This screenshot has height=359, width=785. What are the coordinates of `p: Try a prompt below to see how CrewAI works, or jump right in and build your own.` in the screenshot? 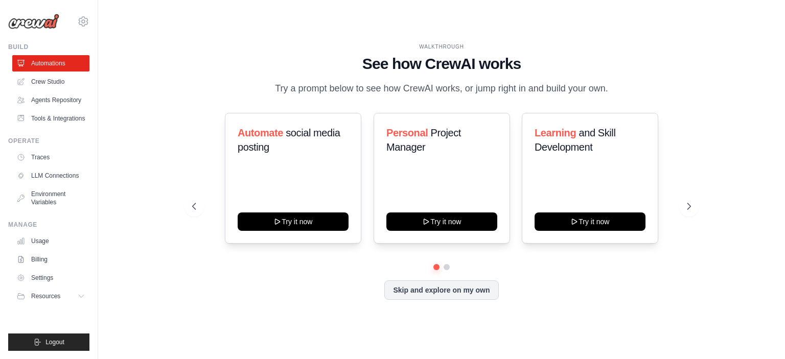 It's located at (442, 88).